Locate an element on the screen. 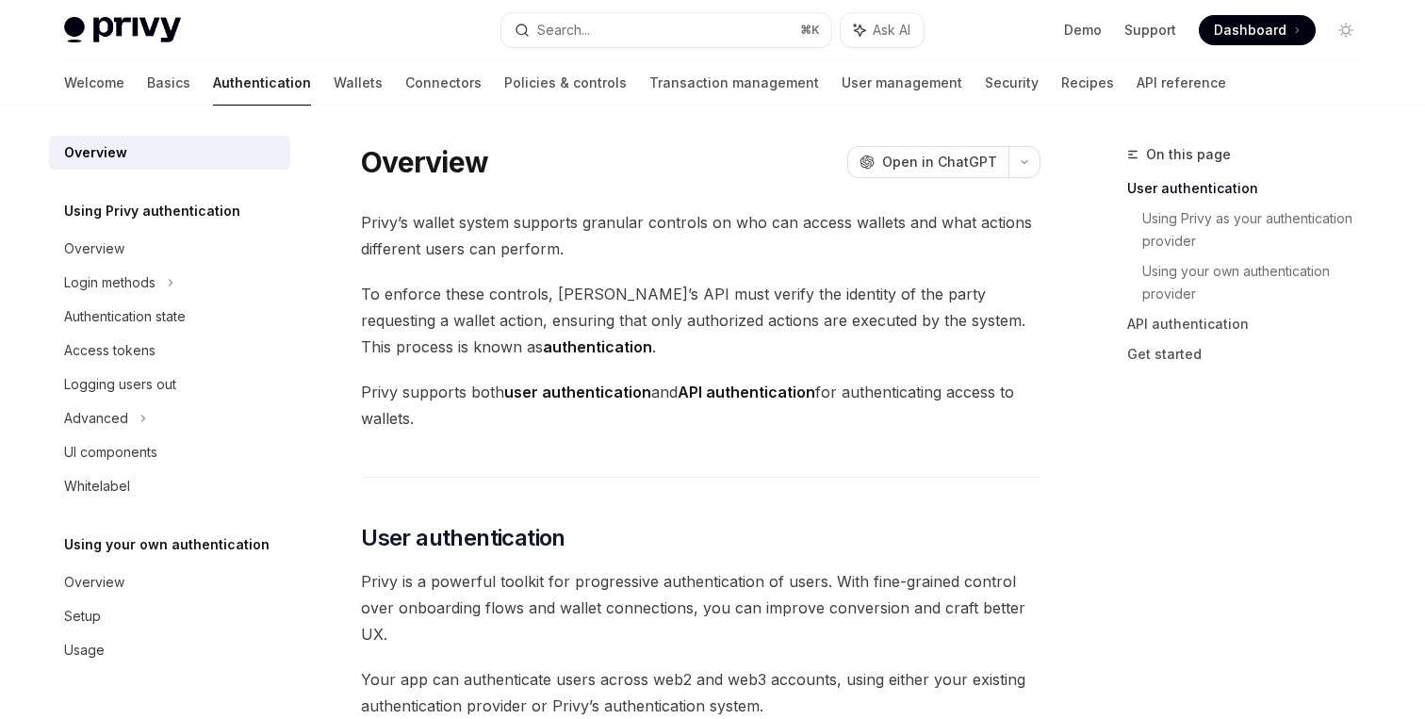  a: UI components is located at coordinates (170, 452).